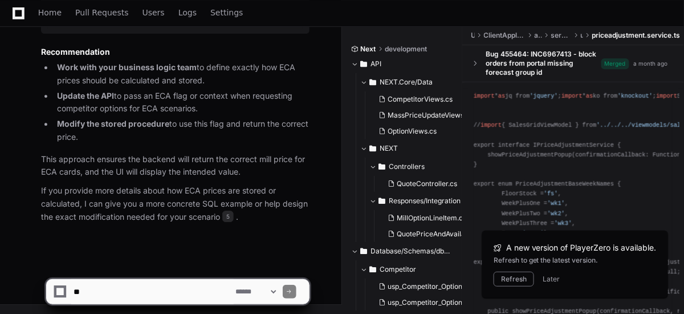  Describe the element at coordinates (543, 96) in the screenshot. I see `span: 'jquery'` at that location.